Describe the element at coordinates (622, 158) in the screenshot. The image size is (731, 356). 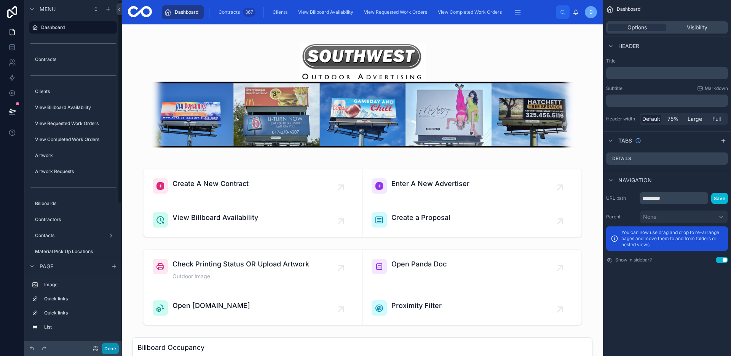
I see `label: Details` at that location.